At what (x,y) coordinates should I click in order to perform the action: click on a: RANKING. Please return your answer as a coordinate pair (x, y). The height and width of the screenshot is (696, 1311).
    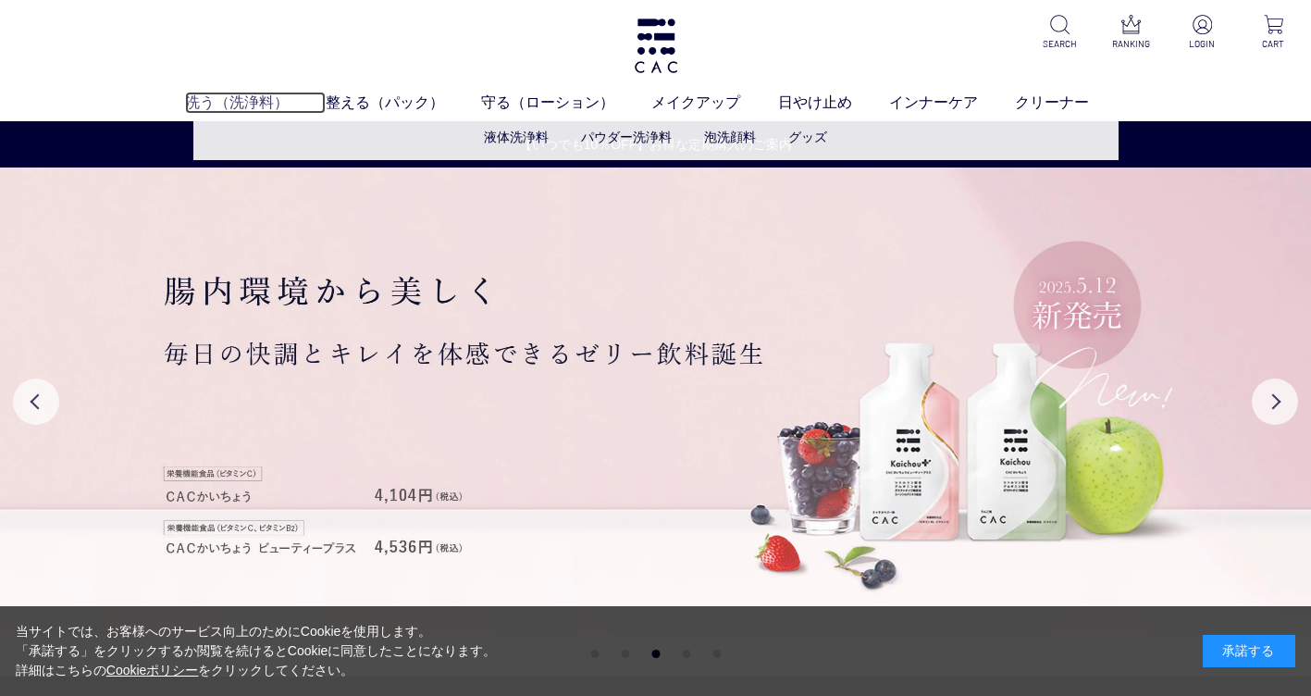
    Looking at the image, I should click on (1130, 32).